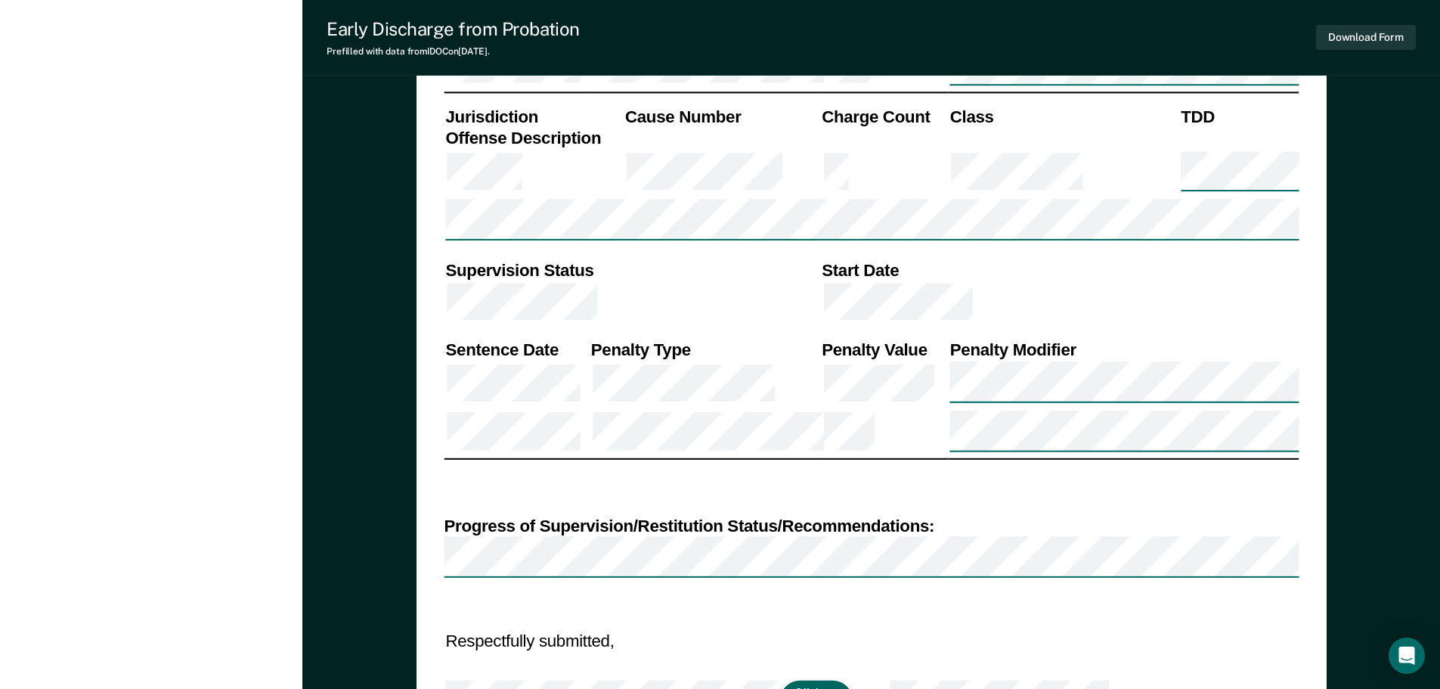 The height and width of the screenshot is (689, 1440). What do you see at coordinates (1407, 655) in the screenshot?
I see `div: Open Intercom Messenger` at bounding box center [1407, 655].